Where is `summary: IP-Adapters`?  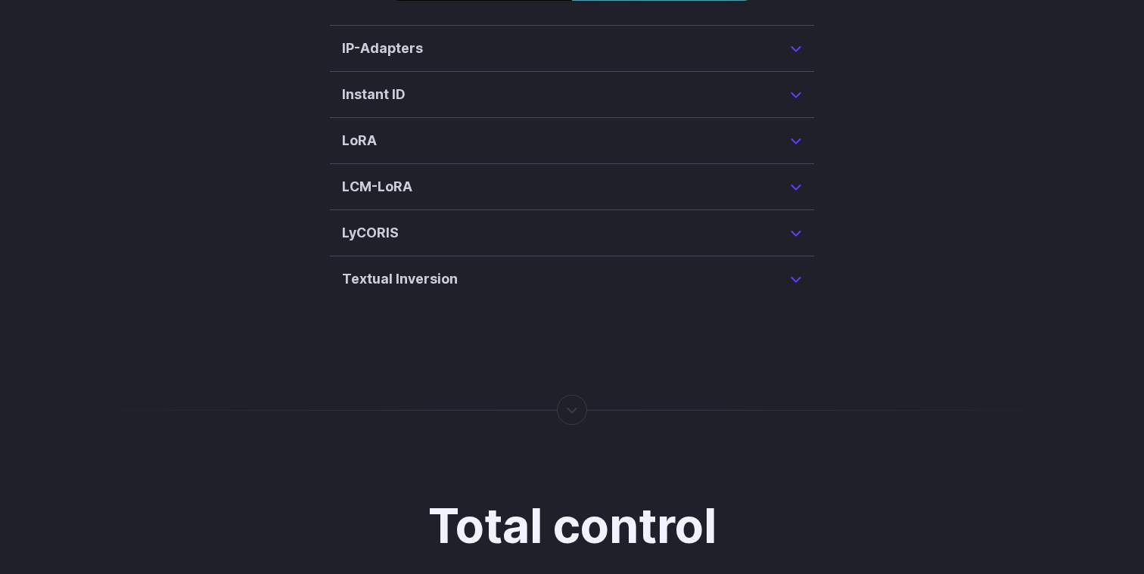 summary: IP-Adapters is located at coordinates (572, 48).